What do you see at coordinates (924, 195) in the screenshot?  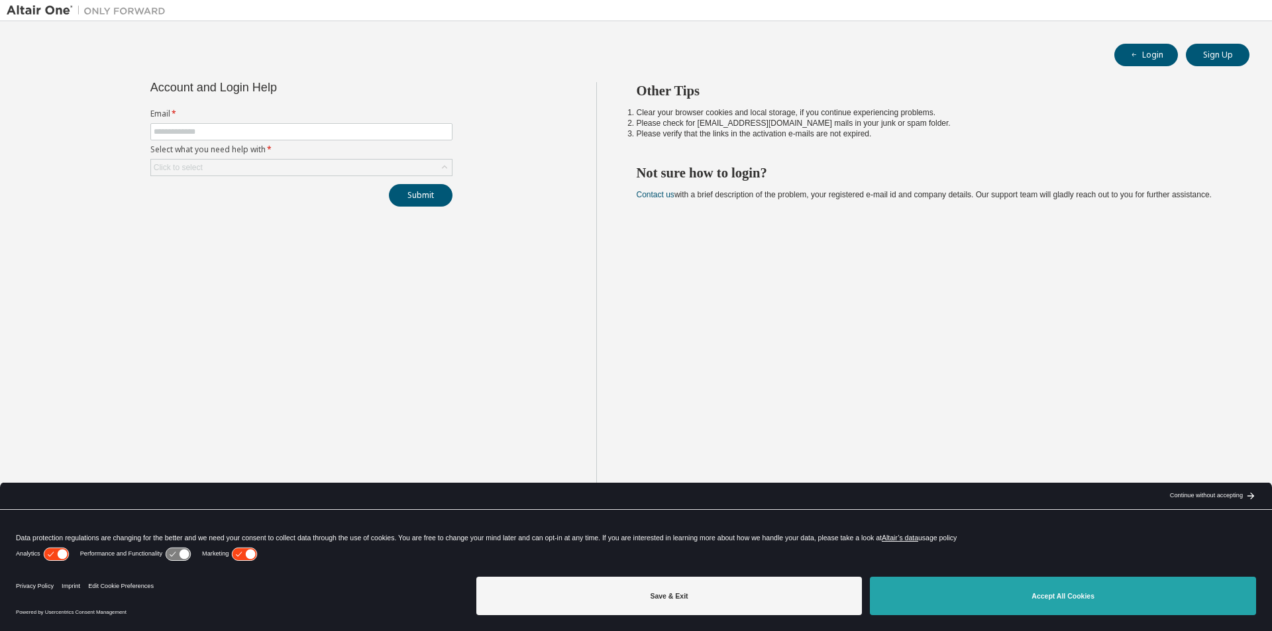 I see `span: with a brief description of the problem, your registered e-mail id and company details. Our suppo...` at bounding box center [924, 195].